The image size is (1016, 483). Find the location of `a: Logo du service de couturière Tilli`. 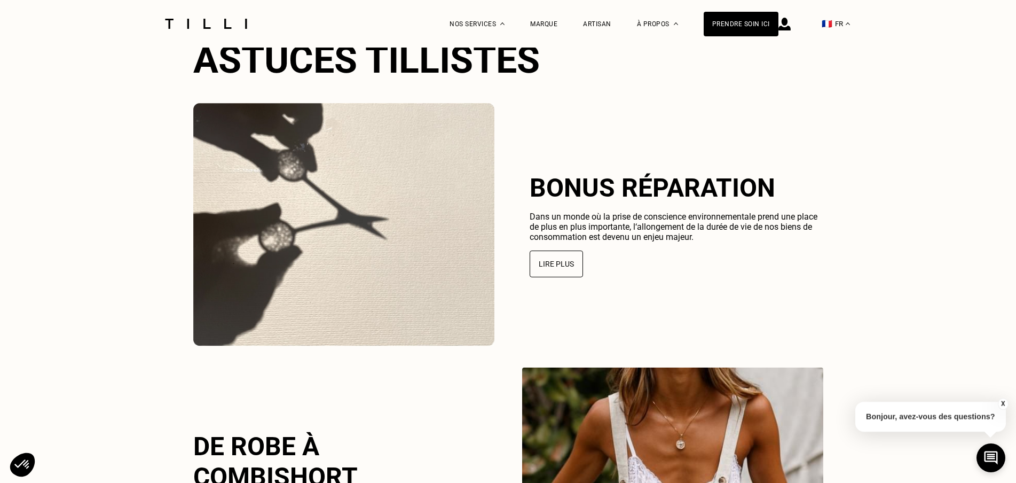

a: Logo du service de couturière Tilli is located at coordinates (206, 23).